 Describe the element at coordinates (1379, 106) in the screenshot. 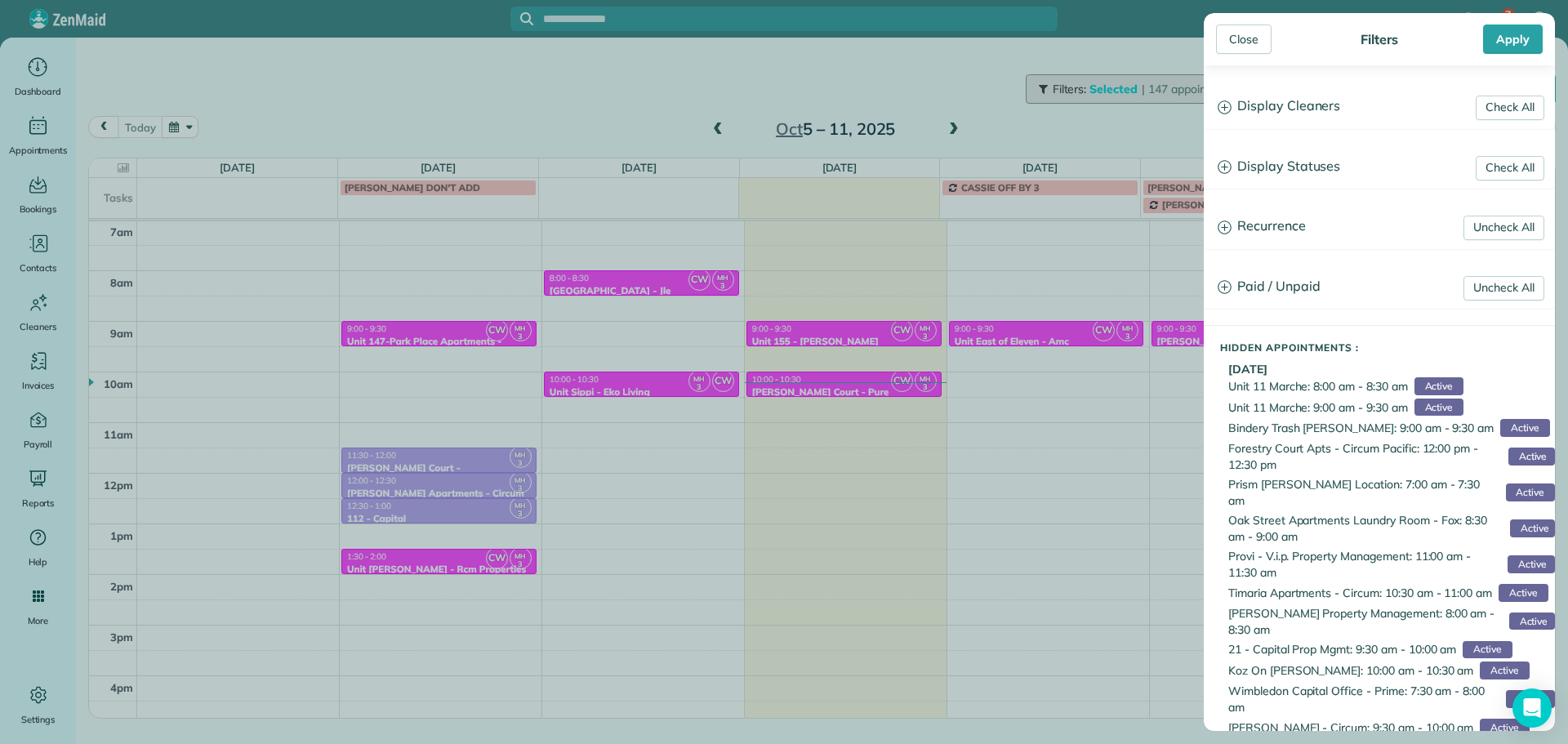

I see `a: Display Cleaners` at that location.